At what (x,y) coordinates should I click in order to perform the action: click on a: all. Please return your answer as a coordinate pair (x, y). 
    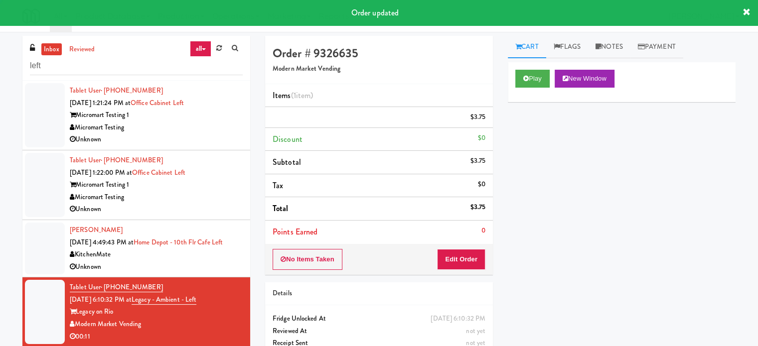
    Looking at the image, I should click on (200, 49).